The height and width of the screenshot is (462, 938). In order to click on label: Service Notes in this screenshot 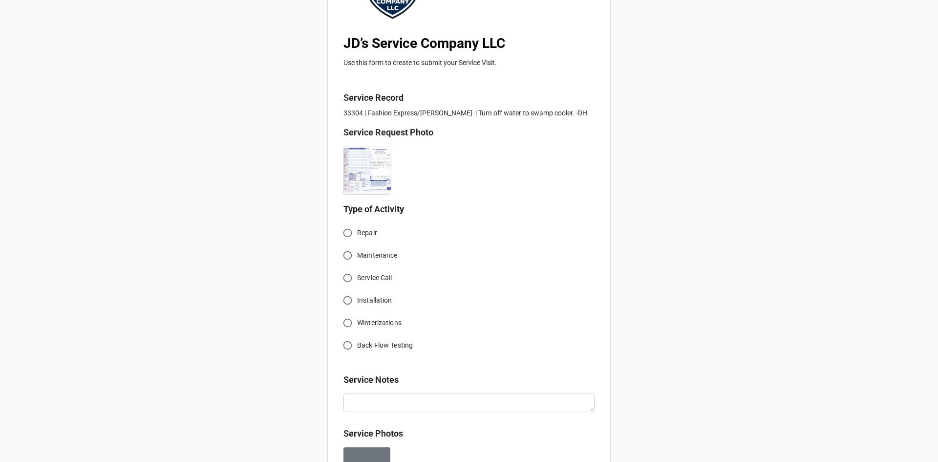, I will do `click(371, 380)`.